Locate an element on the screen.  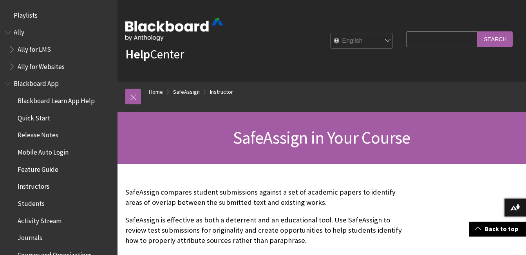
a: HelpCenter is located at coordinates (155, 54).